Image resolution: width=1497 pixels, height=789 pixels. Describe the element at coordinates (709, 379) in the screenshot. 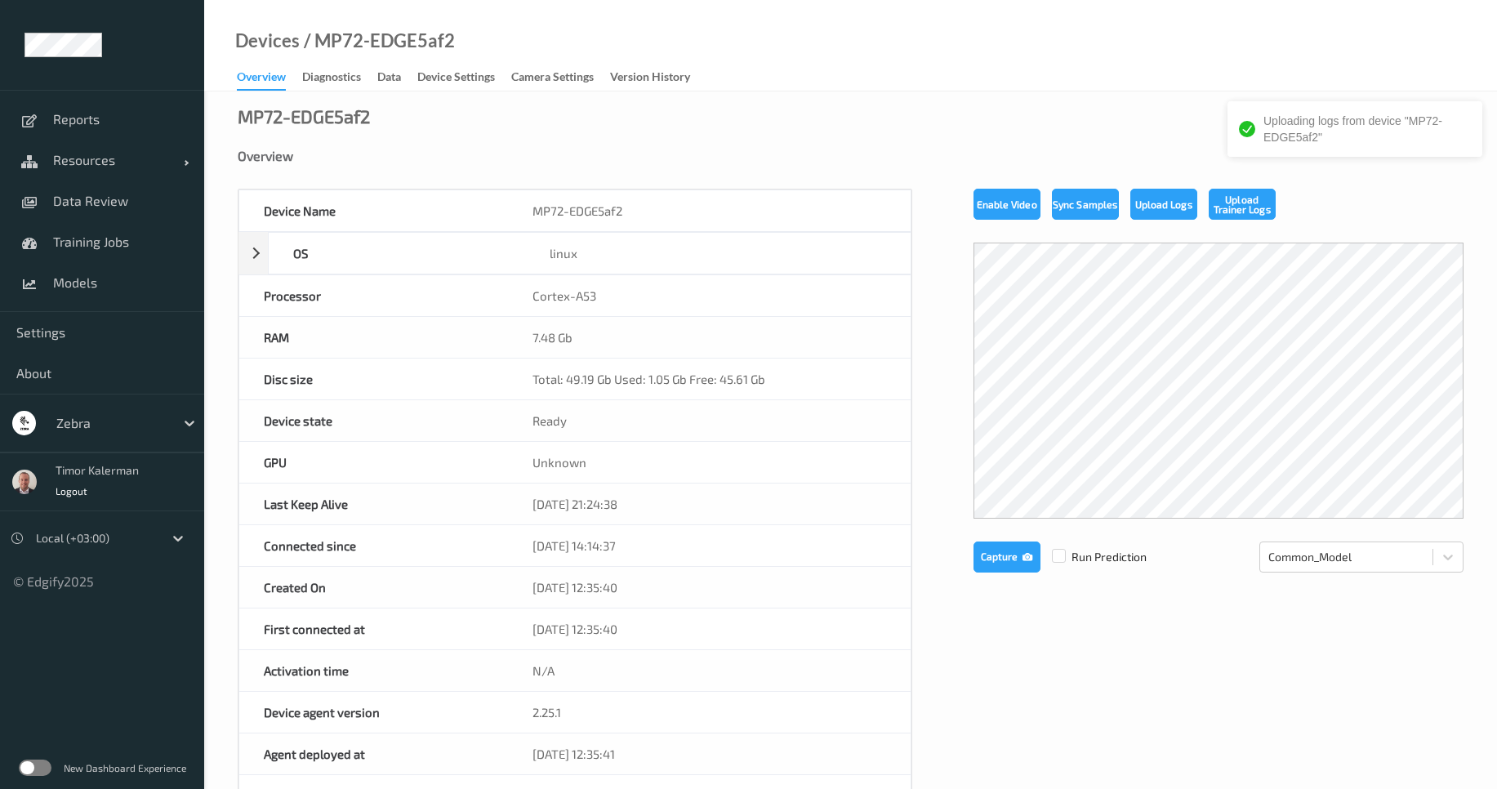

I see `div: Total: 49.19 Gb Used: 1.05 Gb Free: 45.61 Gb` at that location.